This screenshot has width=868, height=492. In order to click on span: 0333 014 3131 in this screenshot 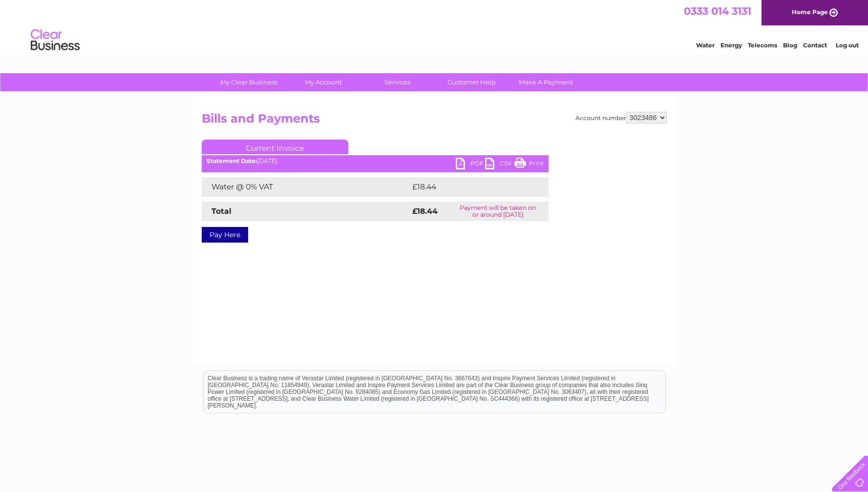, I will do `click(718, 11)`.